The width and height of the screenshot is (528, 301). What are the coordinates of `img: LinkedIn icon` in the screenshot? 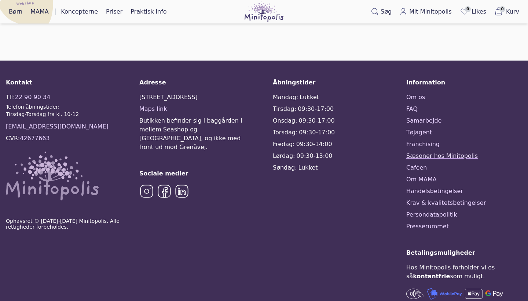 It's located at (182, 191).